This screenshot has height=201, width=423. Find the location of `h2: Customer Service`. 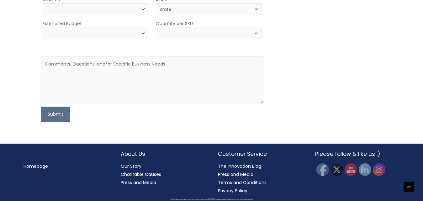

h2: Customer Service is located at coordinates (260, 154).